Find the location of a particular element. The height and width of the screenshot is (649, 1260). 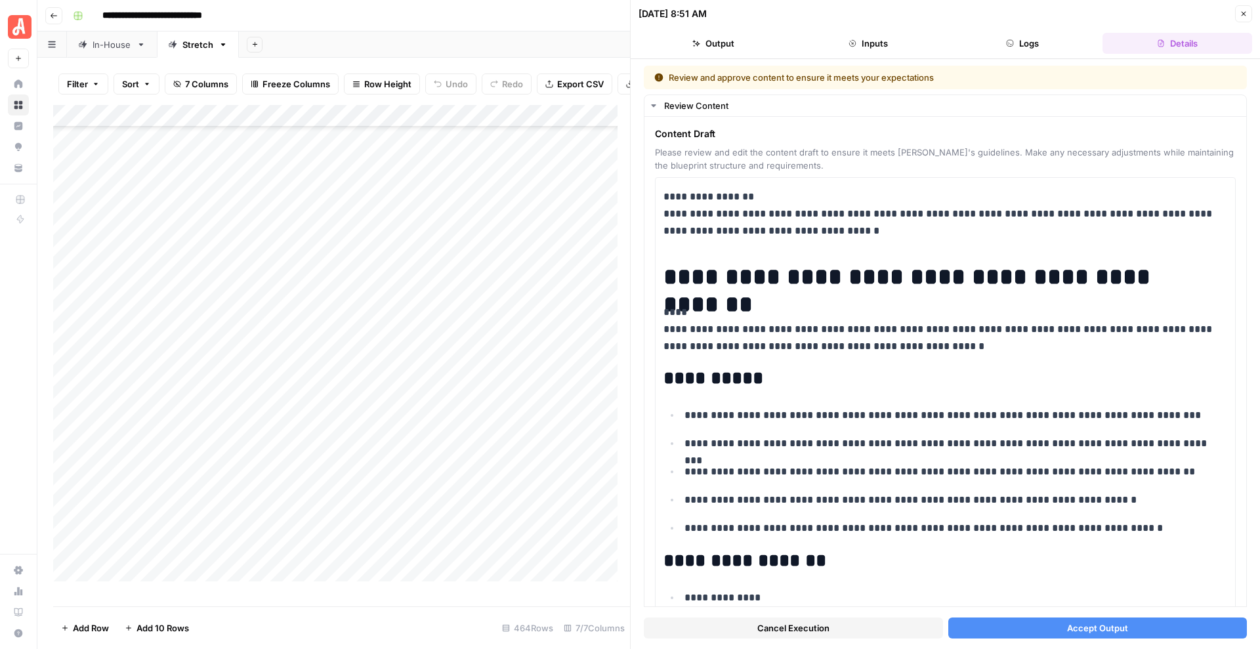

span: Add 10 Rows is located at coordinates (163, 628).